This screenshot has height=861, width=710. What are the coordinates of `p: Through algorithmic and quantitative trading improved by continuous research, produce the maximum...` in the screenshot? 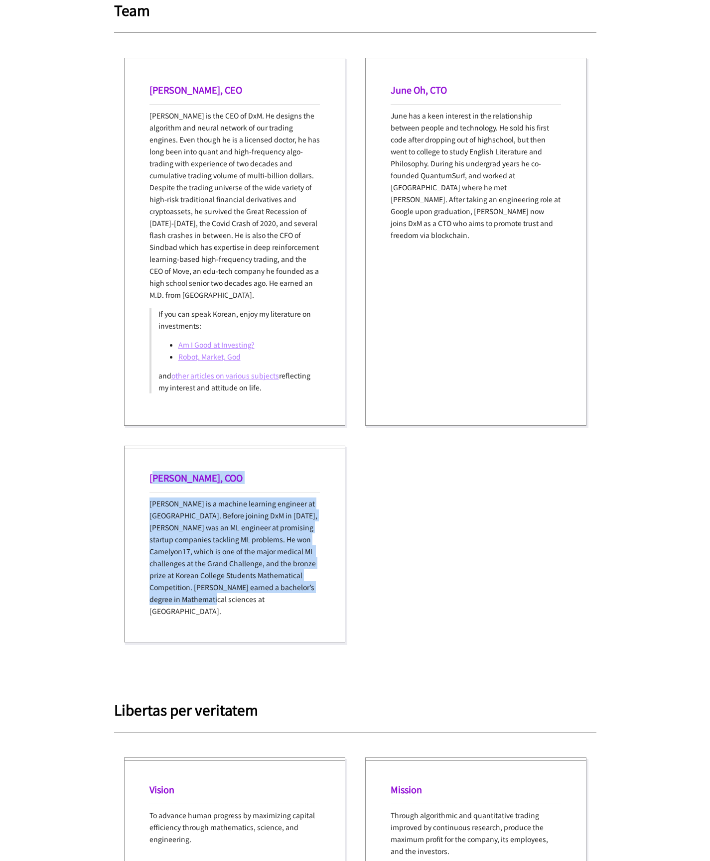 It's located at (476, 833).